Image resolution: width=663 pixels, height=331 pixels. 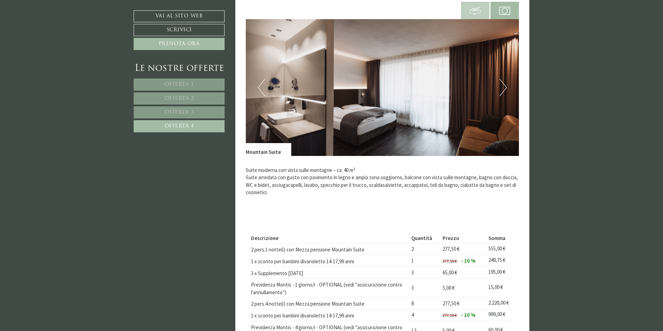 I want to click on button: Invia, so click(x=255, y=189).